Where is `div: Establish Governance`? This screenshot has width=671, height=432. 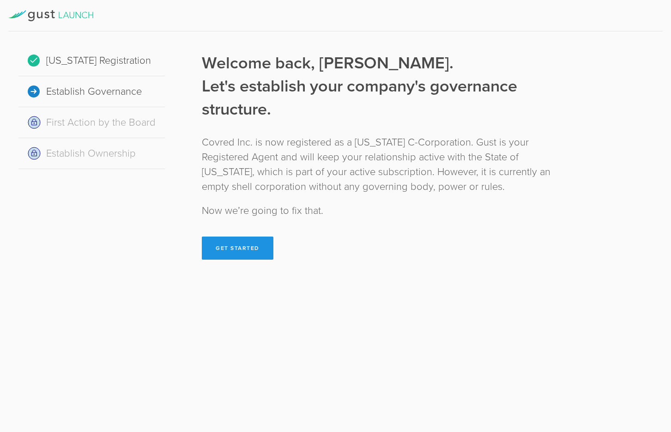 div: Establish Governance is located at coordinates (91, 91).